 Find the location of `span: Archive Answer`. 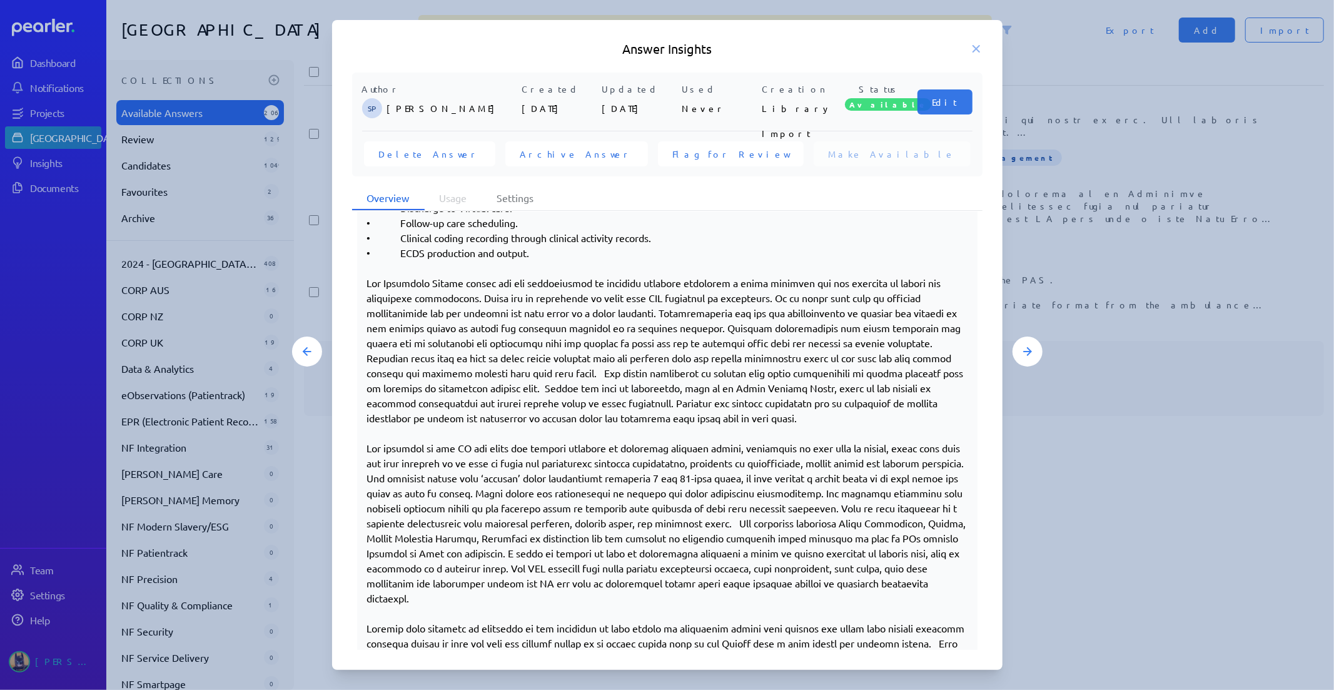

span: Archive Answer is located at coordinates (577, 154).